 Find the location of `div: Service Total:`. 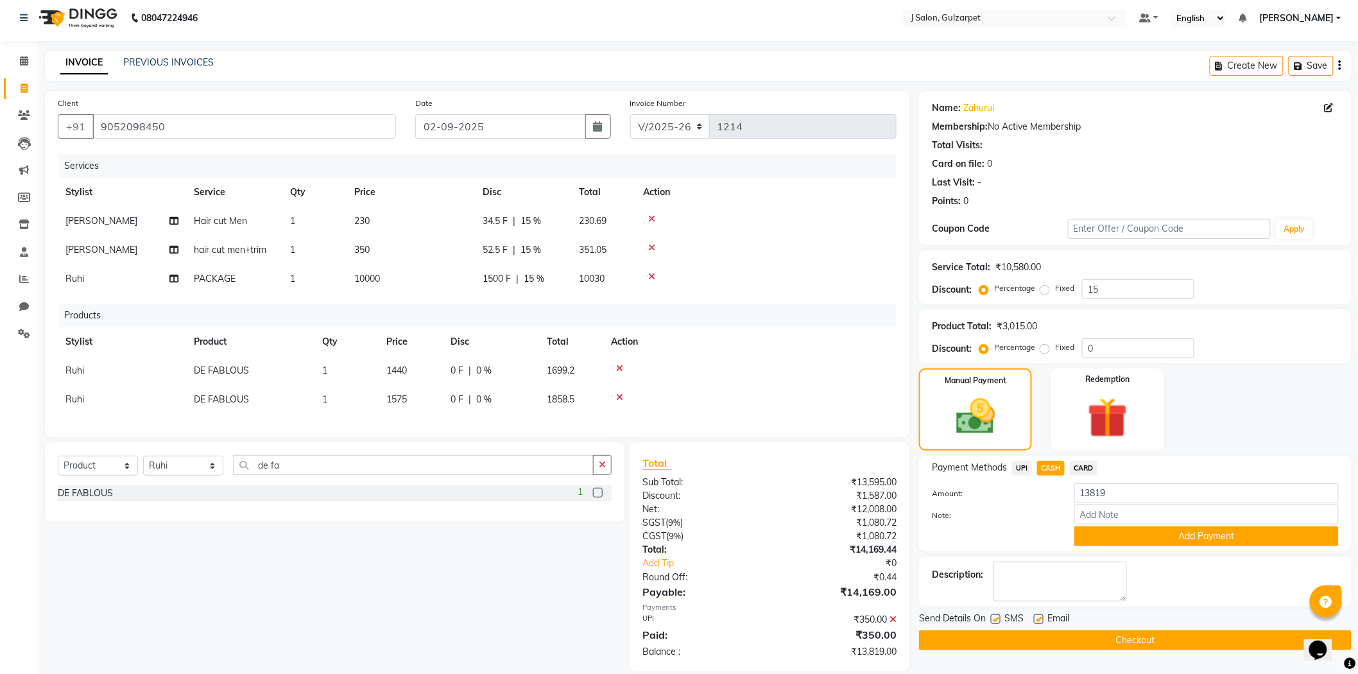

div: Service Total: is located at coordinates (961, 267).